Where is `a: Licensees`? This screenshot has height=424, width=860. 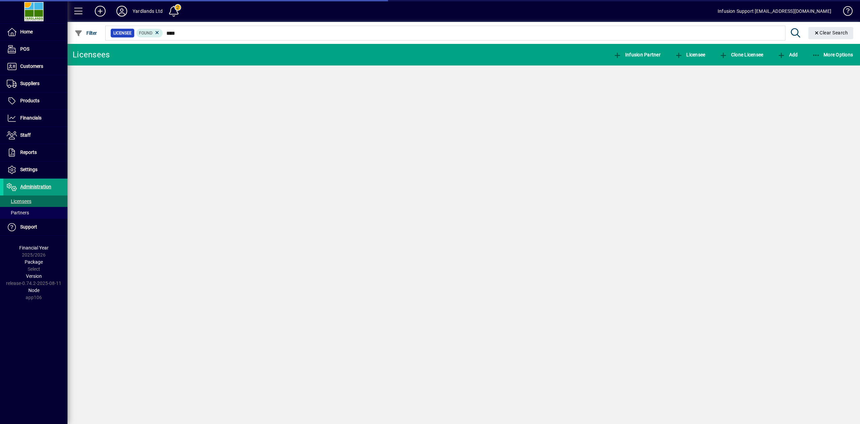 a: Licensees is located at coordinates (35, 201).